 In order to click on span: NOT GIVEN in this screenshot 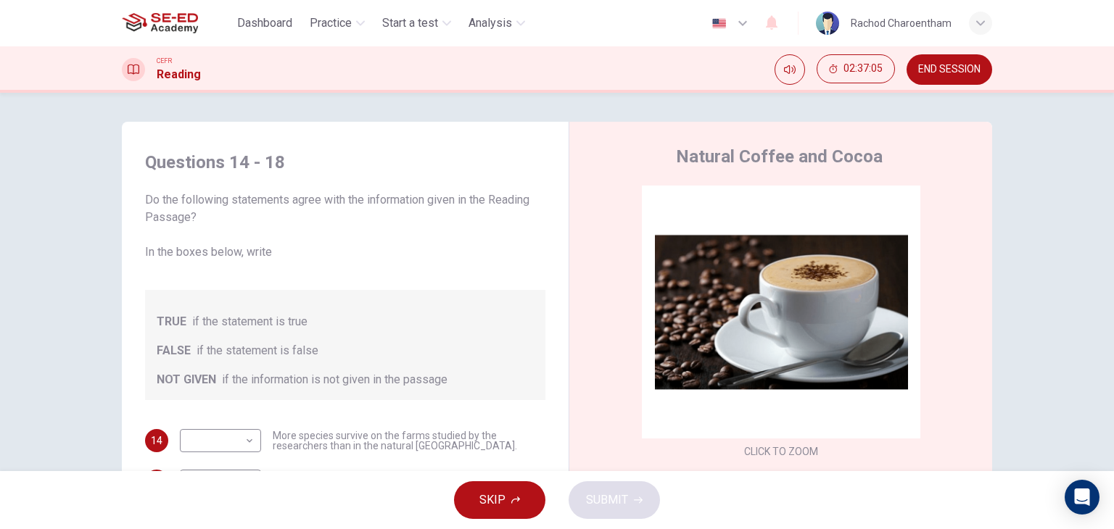, I will do `click(186, 380)`.